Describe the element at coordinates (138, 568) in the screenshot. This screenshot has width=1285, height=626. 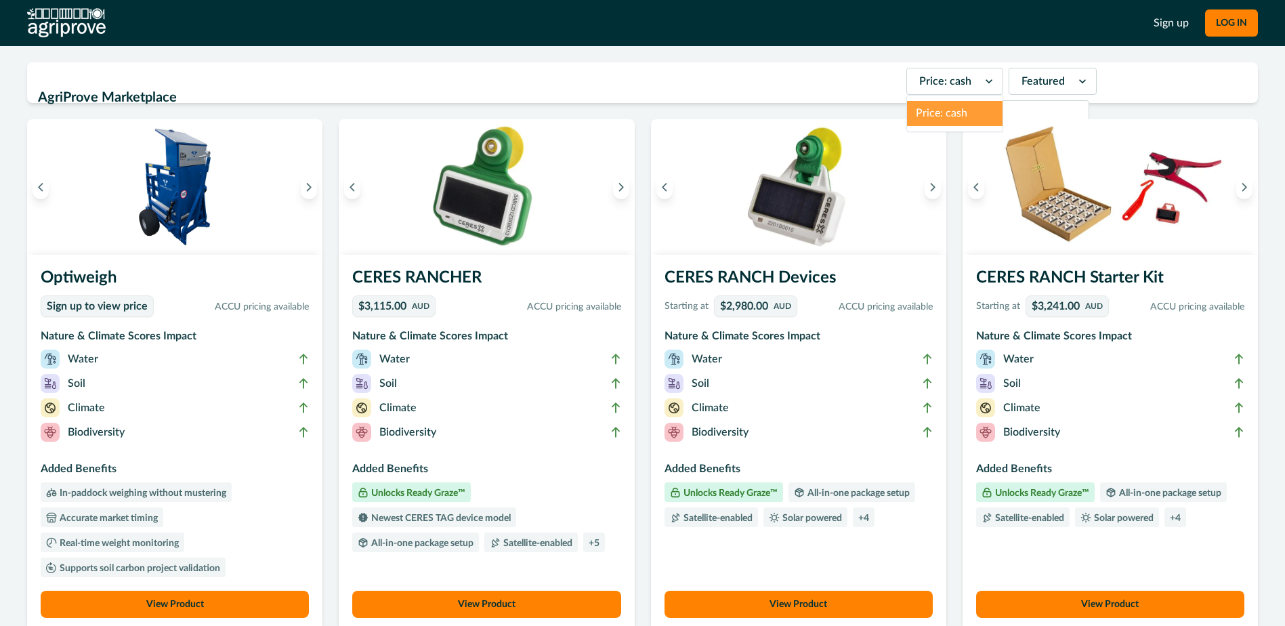
I see `p: Supports soil carbon project validation` at that location.